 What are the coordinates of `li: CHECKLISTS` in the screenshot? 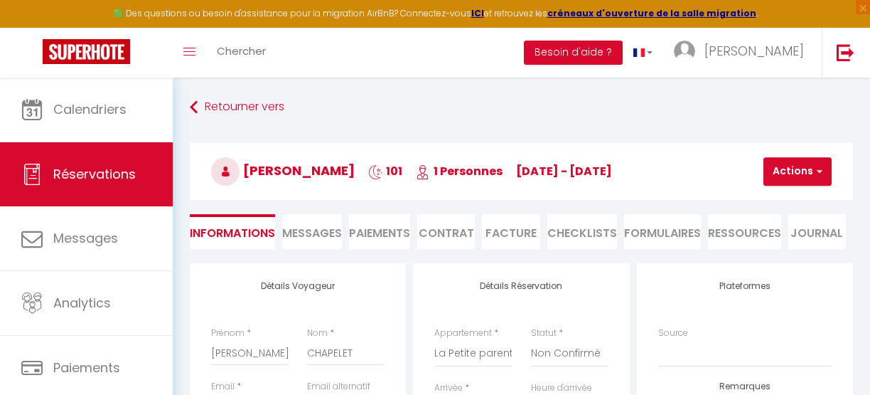 It's located at (582, 231).